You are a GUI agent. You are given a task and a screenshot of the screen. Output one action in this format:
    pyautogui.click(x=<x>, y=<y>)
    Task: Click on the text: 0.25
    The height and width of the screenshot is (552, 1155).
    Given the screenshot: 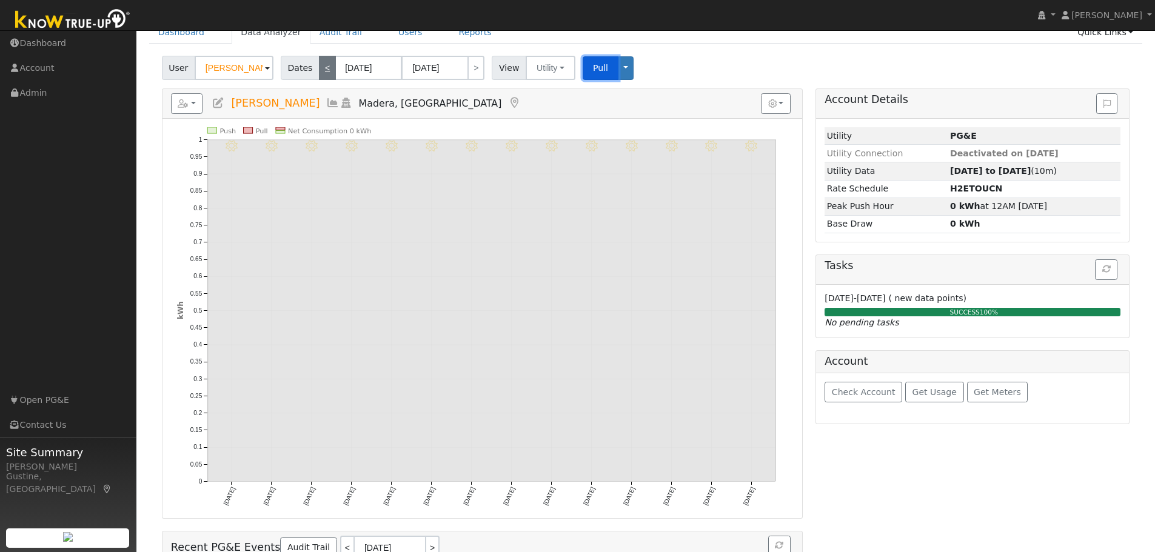 What is the action you would take?
    pyautogui.click(x=196, y=396)
    